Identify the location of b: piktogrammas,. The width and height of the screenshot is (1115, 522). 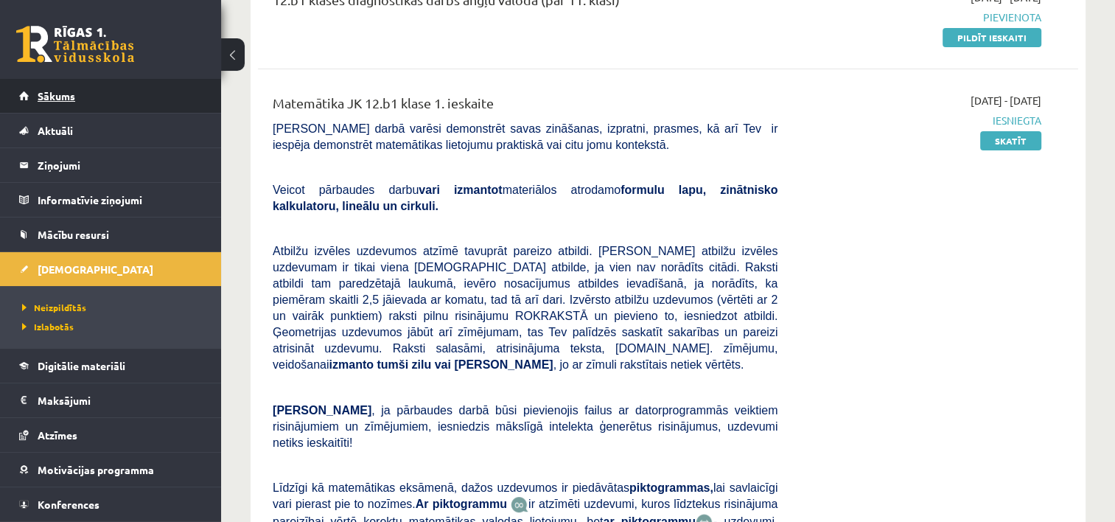
(671, 487).